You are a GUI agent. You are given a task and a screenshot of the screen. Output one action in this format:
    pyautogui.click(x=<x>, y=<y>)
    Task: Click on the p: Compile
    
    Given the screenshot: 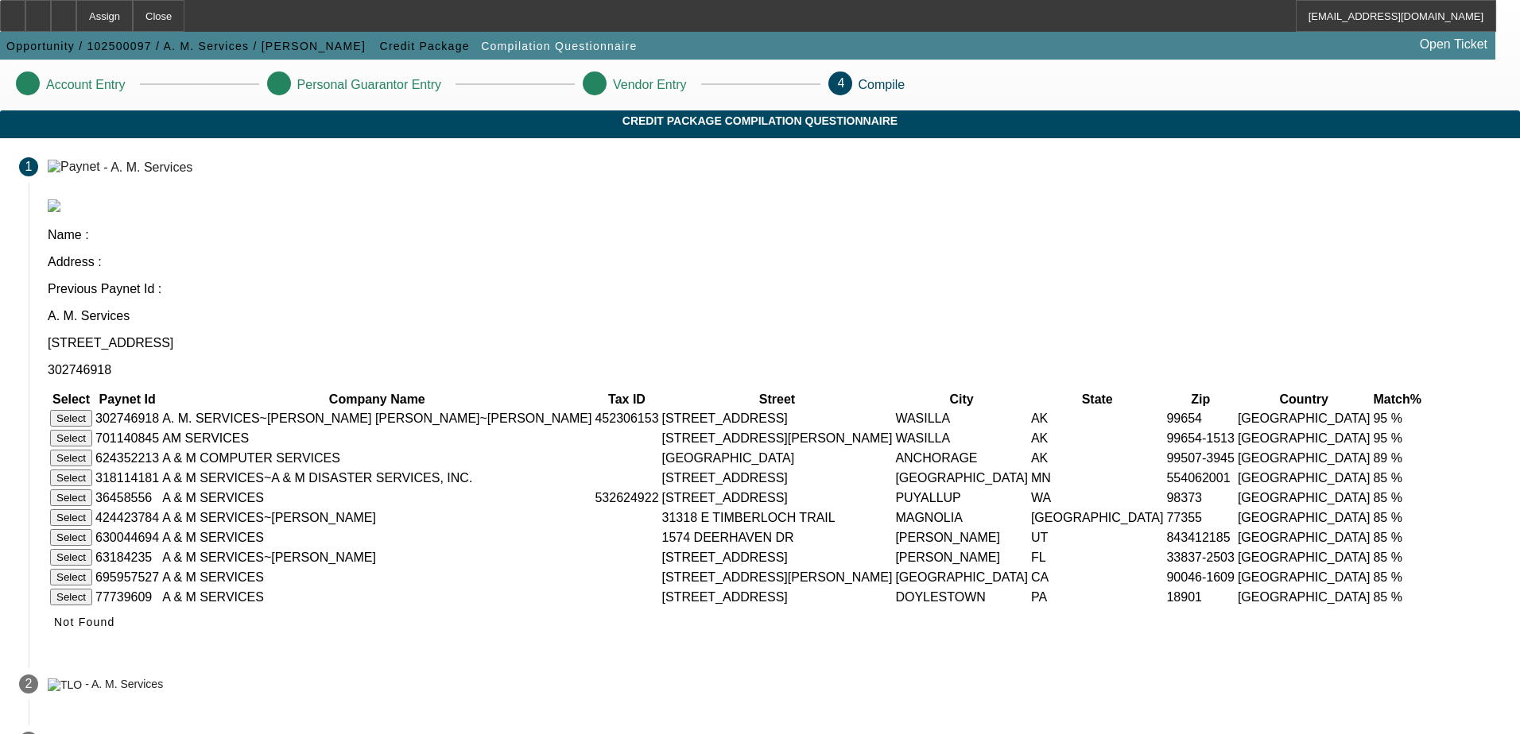 What is the action you would take?
    pyautogui.click(x=881, y=85)
    